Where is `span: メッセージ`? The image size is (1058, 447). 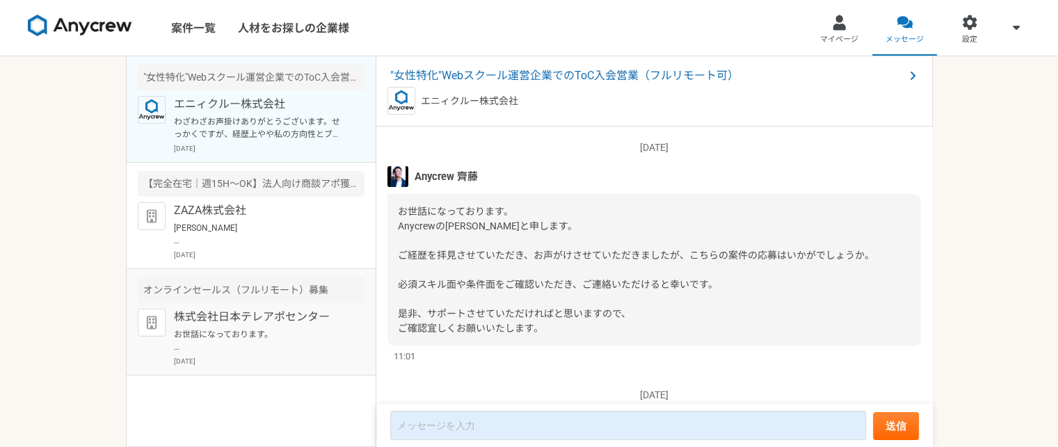
span: メッセージ is located at coordinates (904, 40).